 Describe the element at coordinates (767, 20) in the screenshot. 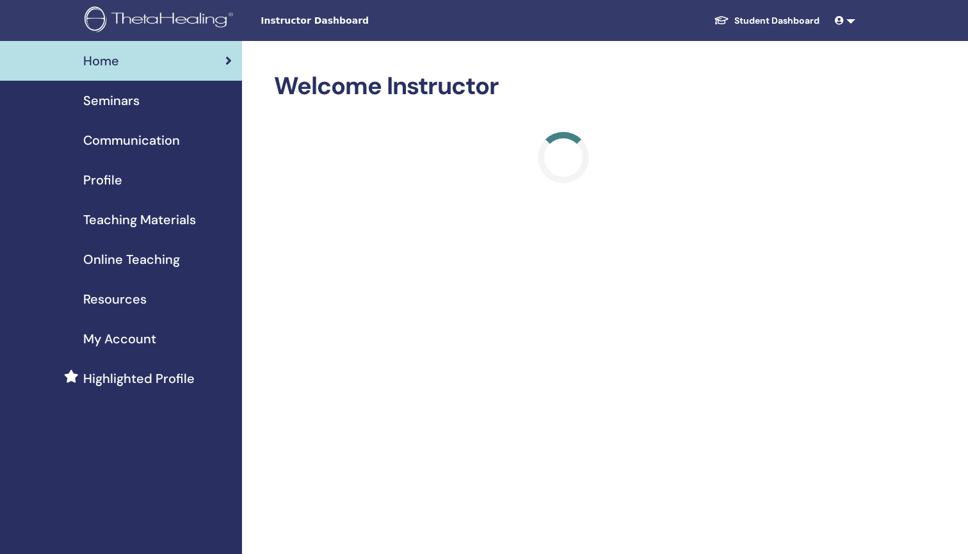

I see `a: Student Dashboard` at that location.